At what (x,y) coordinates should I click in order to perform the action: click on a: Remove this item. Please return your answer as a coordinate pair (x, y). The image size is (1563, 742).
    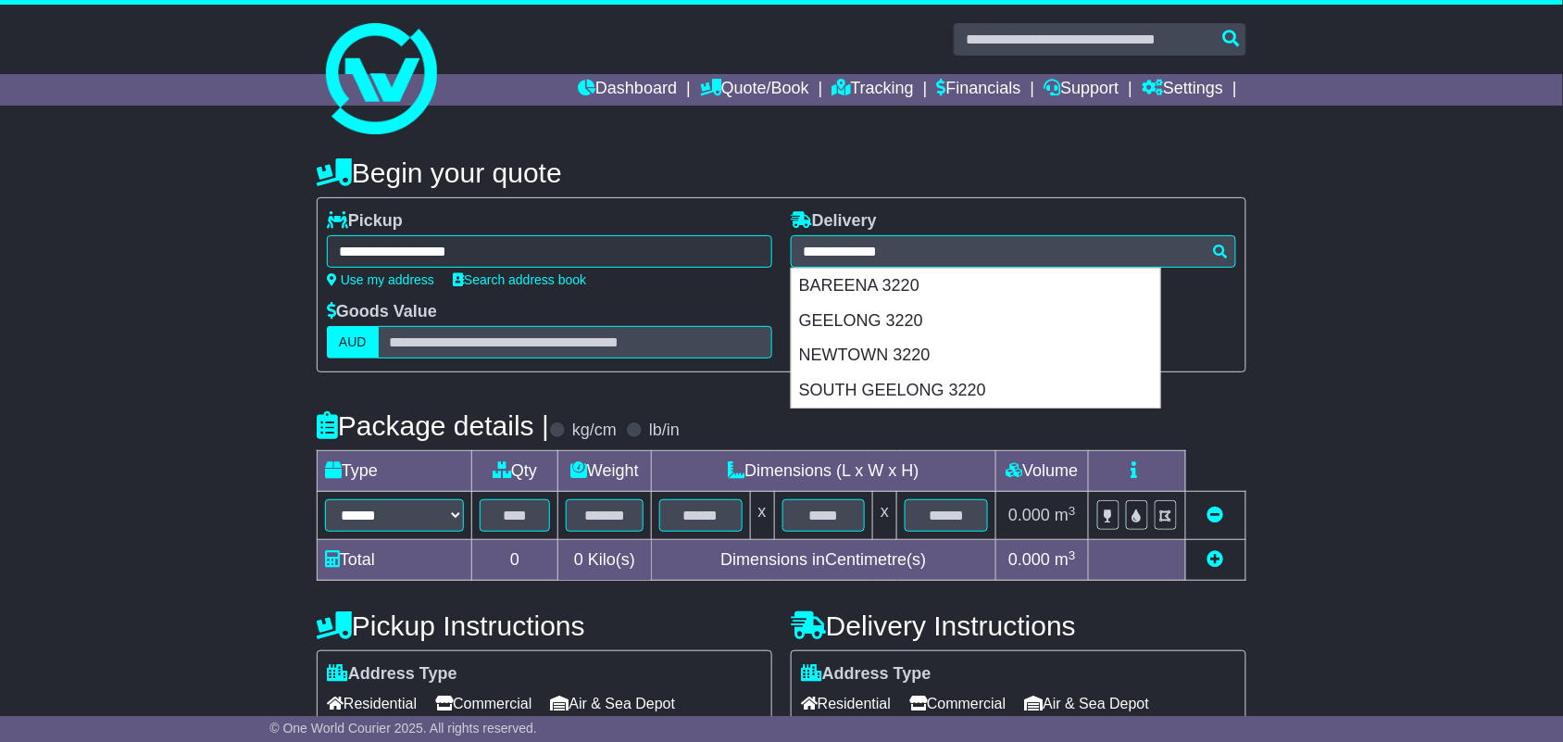
    Looking at the image, I should click on (1216, 515).